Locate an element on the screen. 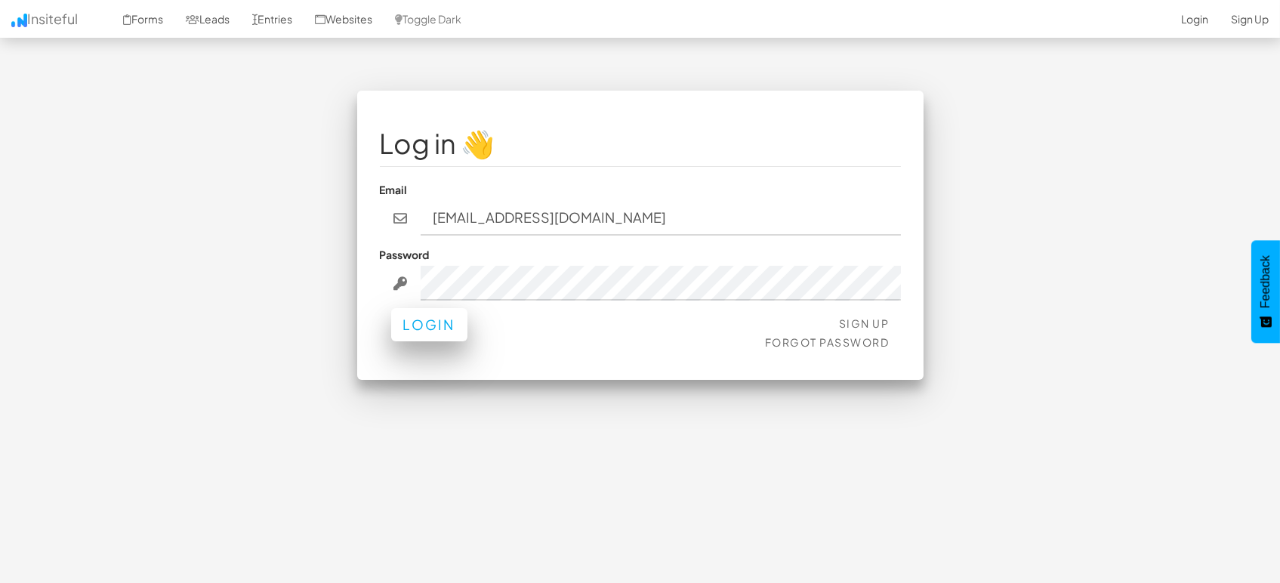 This screenshot has width=1280, height=583. span: Feedback is located at coordinates (1266, 282).